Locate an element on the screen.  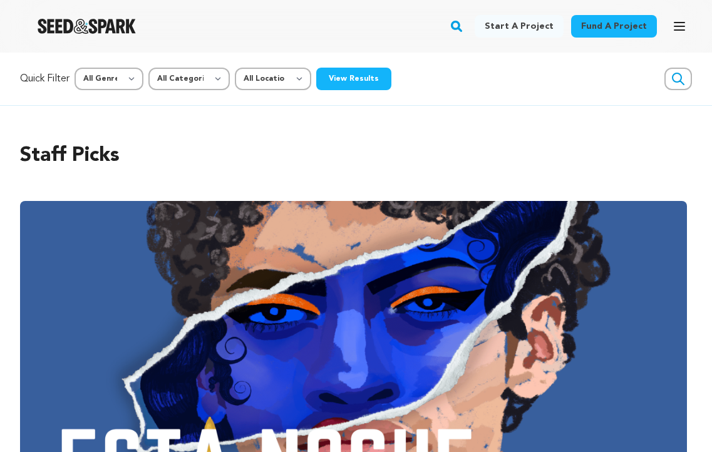
img: Seed&Spark Logo Dark Mode is located at coordinates (86, 26).